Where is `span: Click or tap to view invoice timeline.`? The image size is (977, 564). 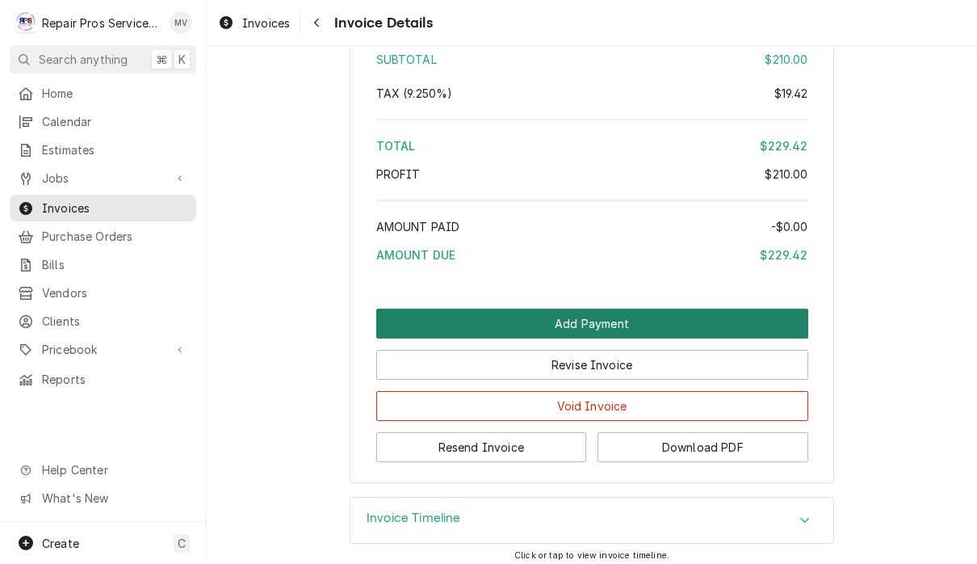 span: Click or tap to view invoice timeline. is located at coordinates (592, 555).